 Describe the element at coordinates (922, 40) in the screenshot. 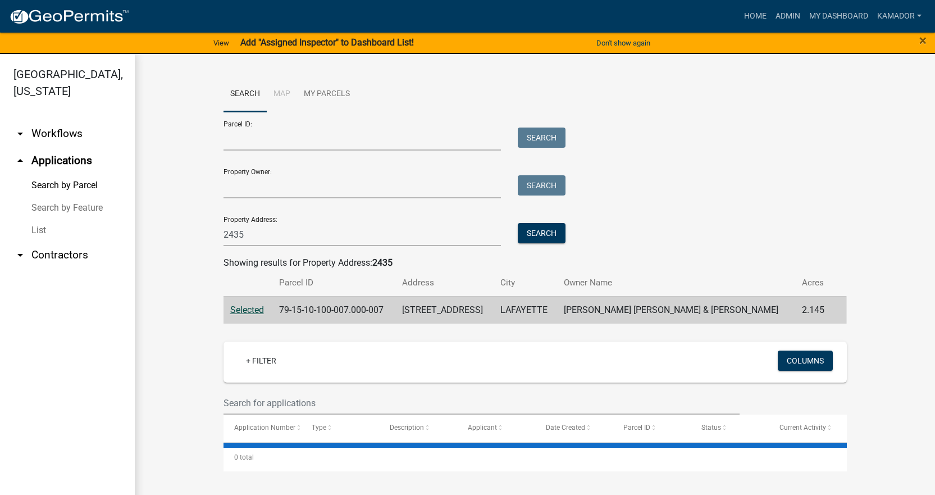

I see `button: Close` at that location.